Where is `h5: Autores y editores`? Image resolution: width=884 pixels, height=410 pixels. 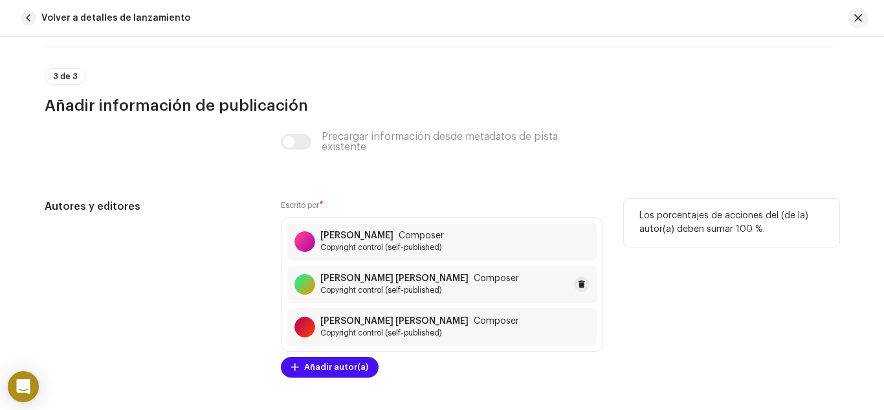 h5: Autores y editores is located at coordinates (152, 206).